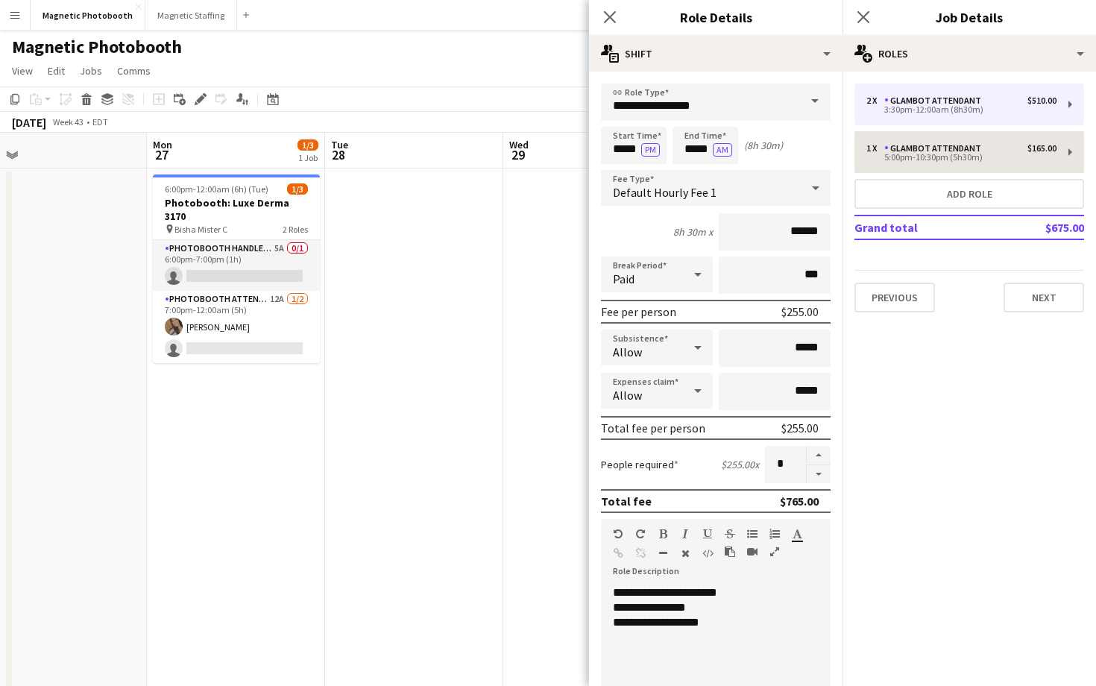 The image size is (1096, 686). I want to click on span: 2 Roles, so click(295, 229).